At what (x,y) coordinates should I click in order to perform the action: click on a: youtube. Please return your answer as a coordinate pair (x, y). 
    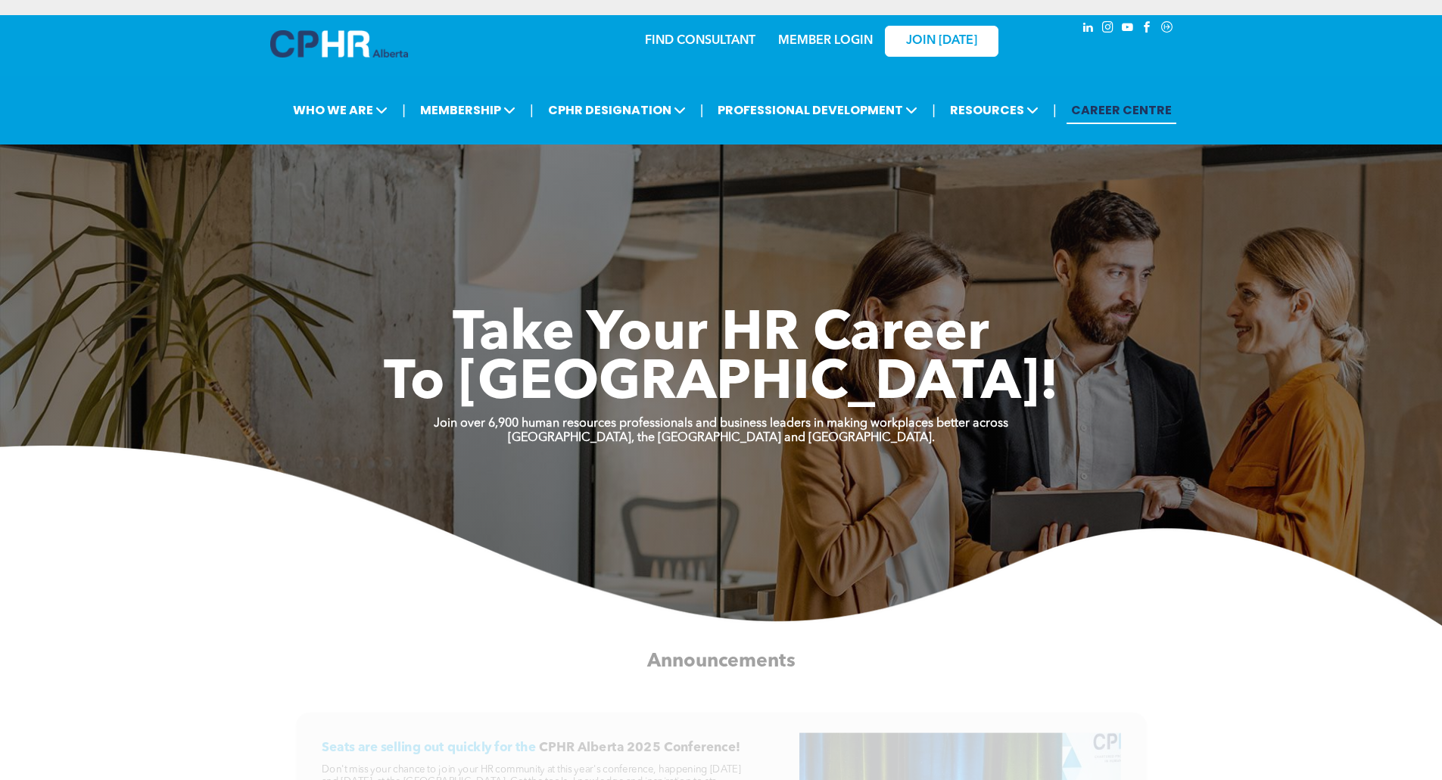
    Looking at the image, I should click on (1128, 29).